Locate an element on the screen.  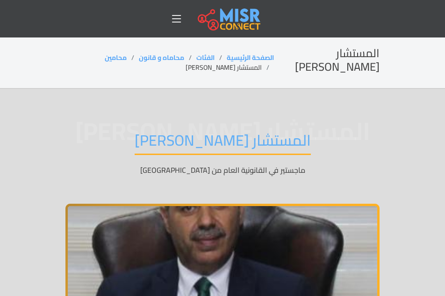
a: محاماه و قانون is located at coordinates (161, 58).